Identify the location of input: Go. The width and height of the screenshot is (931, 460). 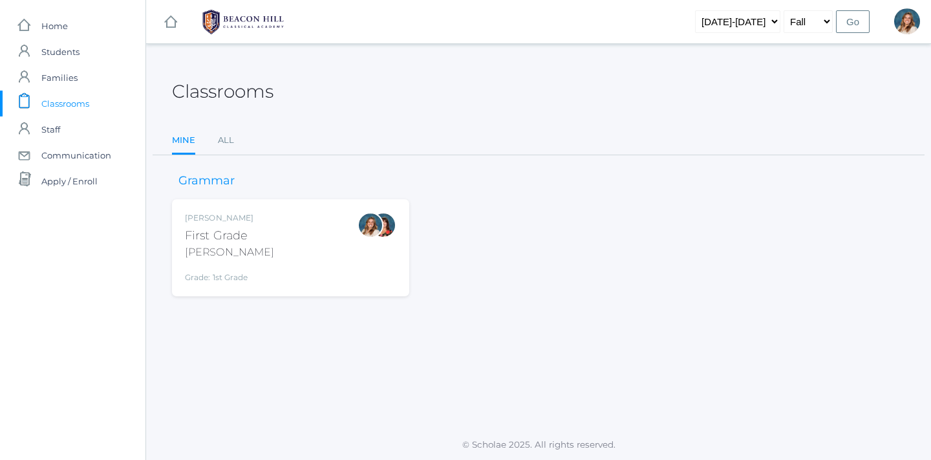
(853, 21).